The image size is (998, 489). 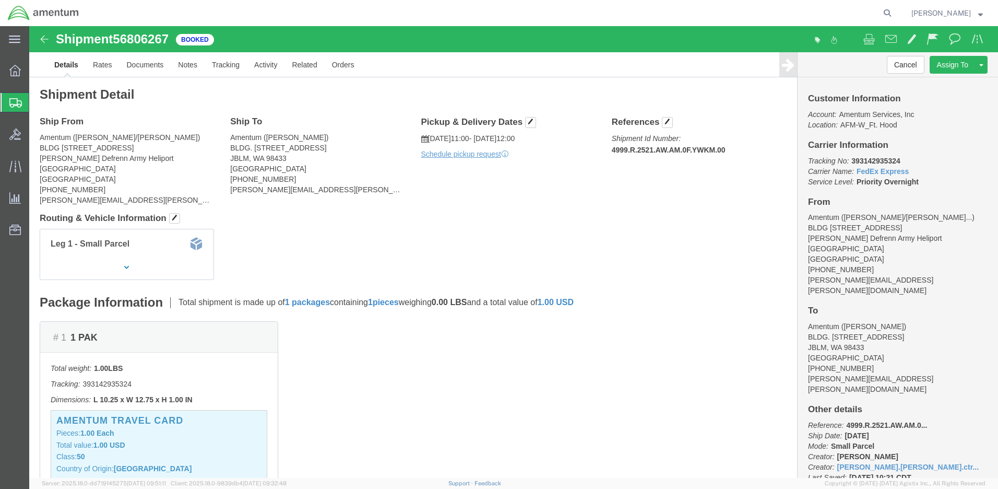 I want to click on span: Ronald Pineda, so click(x=941, y=13).